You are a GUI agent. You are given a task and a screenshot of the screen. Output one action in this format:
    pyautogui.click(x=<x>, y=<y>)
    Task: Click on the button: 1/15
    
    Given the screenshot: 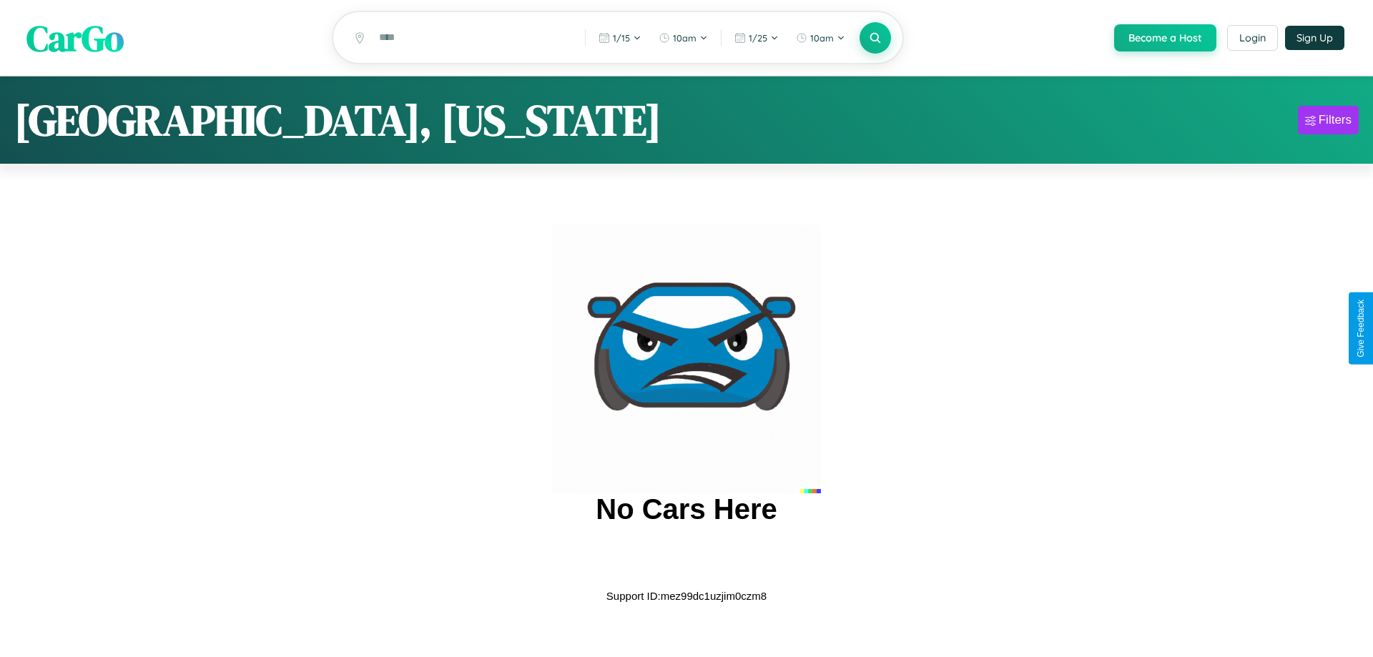 What is the action you would take?
    pyautogui.click(x=620, y=38)
    